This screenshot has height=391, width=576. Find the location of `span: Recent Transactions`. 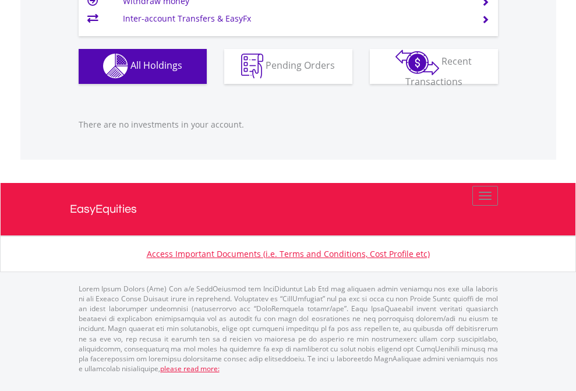

span: Recent Transactions is located at coordinates (439, 71).